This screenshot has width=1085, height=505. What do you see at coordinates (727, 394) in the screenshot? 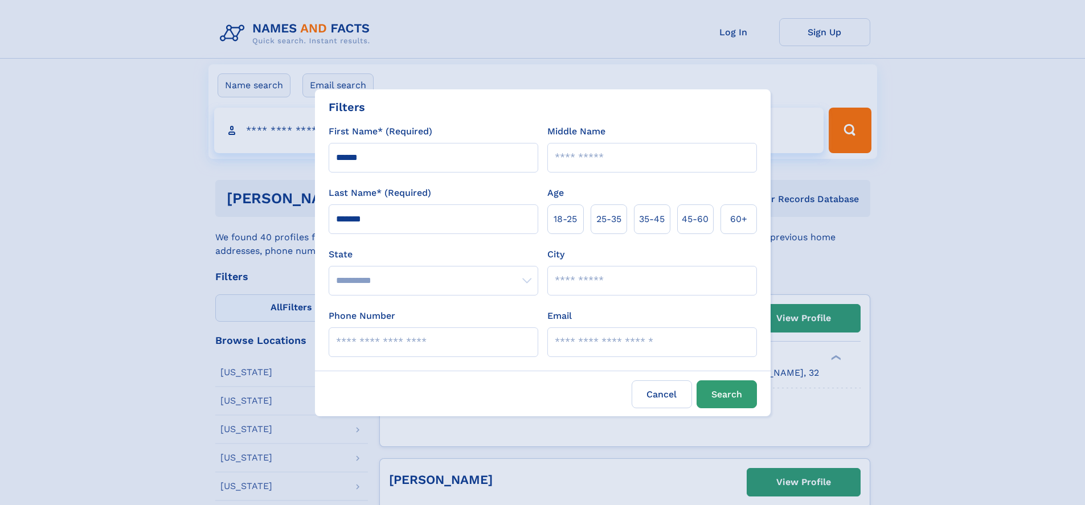
I see `button: Search` at bounding box center [727, 394].